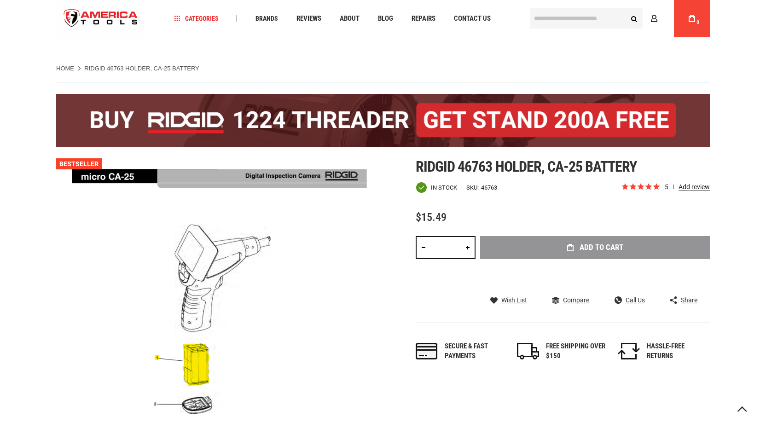  Describe the element at coordinates (472, 18) in the screenshot. I see `span: Contact Us` at that location.